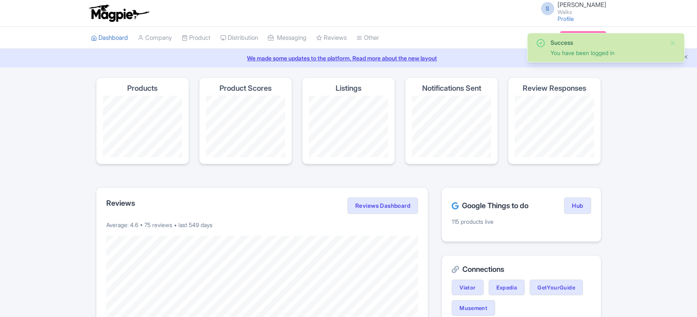 This screenshot has height=317, width=697. What do you see at coordinates (582, 12) in the screenshot?
I see `small: Walks` at bounding box center [582, 12].